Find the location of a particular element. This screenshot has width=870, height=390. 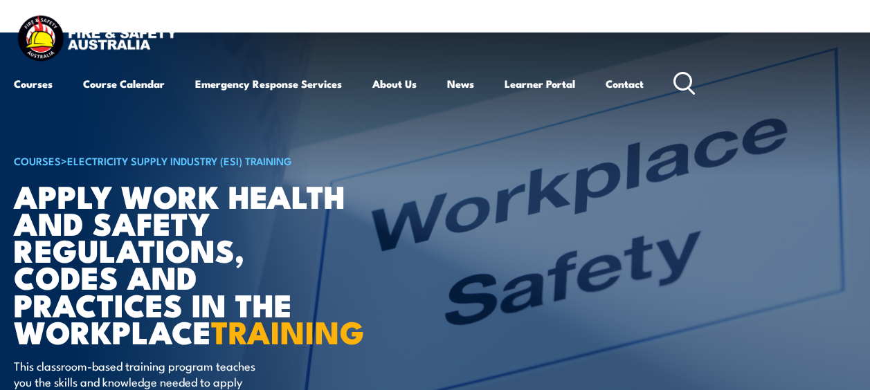

a: Contact is located at coordinates (624, 84).